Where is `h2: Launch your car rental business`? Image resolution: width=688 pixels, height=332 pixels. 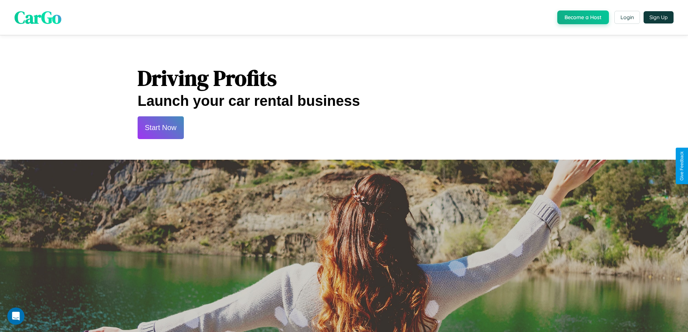
h2: Launch your car rental business is located at coordinates (344, 101).